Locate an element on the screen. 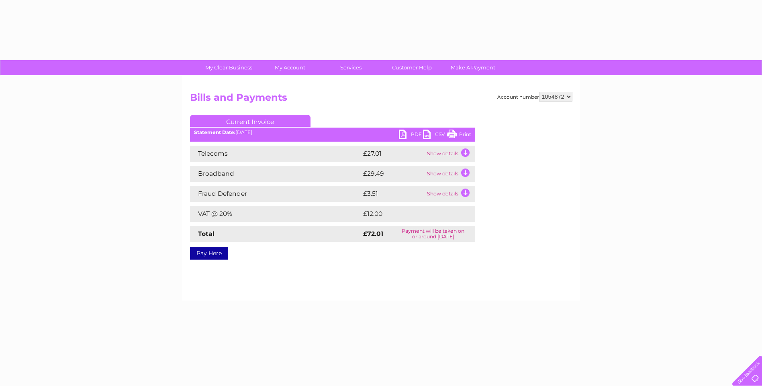 This screenshot has height=386, width=762. td: Broadband is located at coordinates (276, 174).